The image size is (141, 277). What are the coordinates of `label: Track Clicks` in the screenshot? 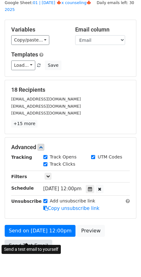 It's located at (63, 164).